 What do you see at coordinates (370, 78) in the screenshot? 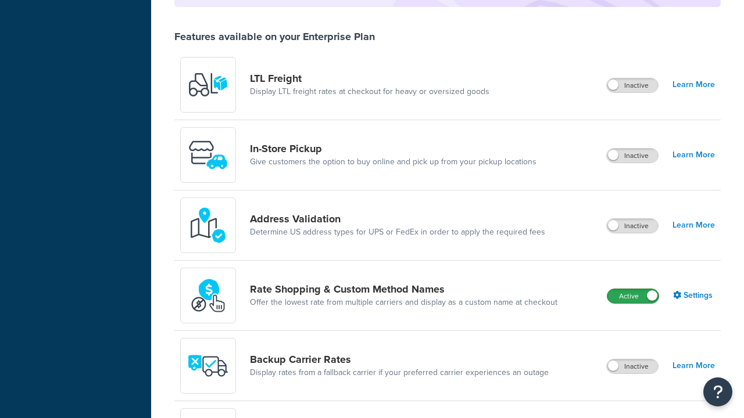
I see `a: LTL Freight` at bounding box center [370, 78].